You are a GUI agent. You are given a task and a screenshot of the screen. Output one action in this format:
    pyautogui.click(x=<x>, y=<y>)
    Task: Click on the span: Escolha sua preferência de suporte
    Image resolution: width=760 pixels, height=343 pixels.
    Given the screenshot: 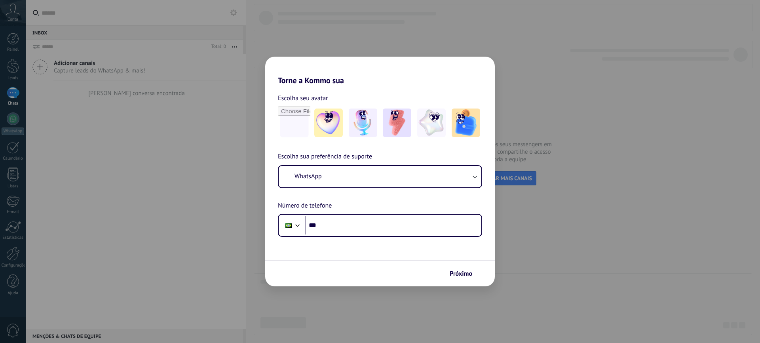 What is the action you would take?
    pyautogui.click(x=325, y=157)
    